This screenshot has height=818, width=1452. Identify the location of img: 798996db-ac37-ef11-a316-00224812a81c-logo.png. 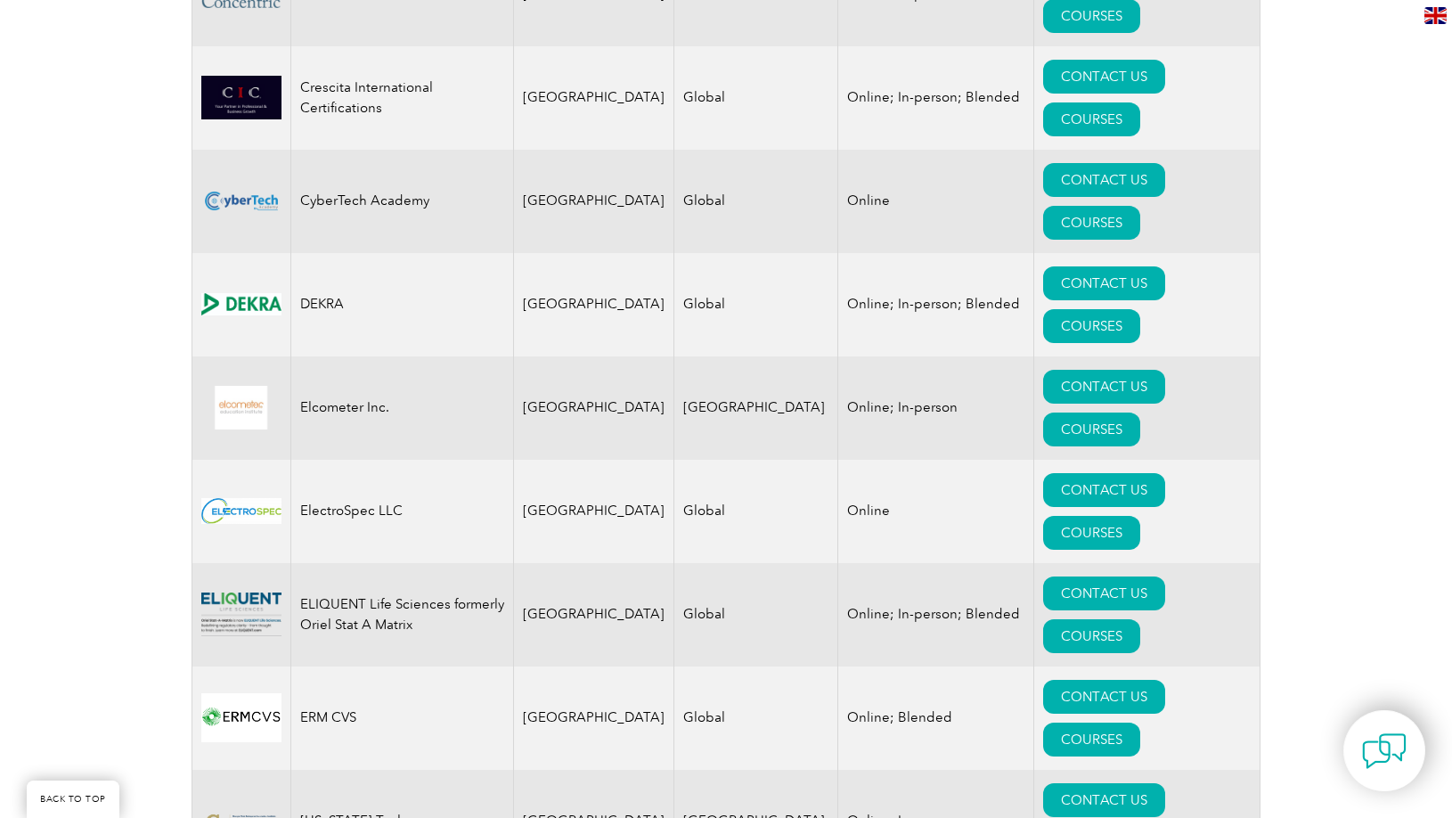
(241, 97).